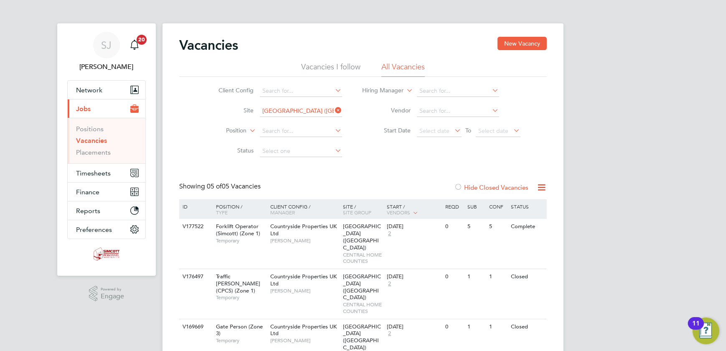  What do you see at coordinates (195, 206) in the screenshot?
I see `div: ID` at bounding box center [195, 206].